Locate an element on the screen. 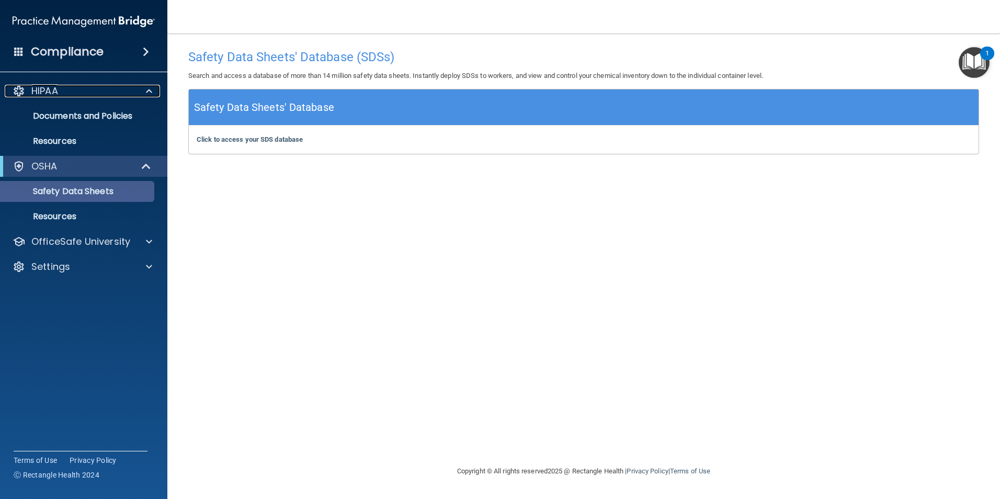 Image resolution: width=1000 pixels, height=499 pixels. a: Click to access your SDS database is located at coordinates (249, 139).